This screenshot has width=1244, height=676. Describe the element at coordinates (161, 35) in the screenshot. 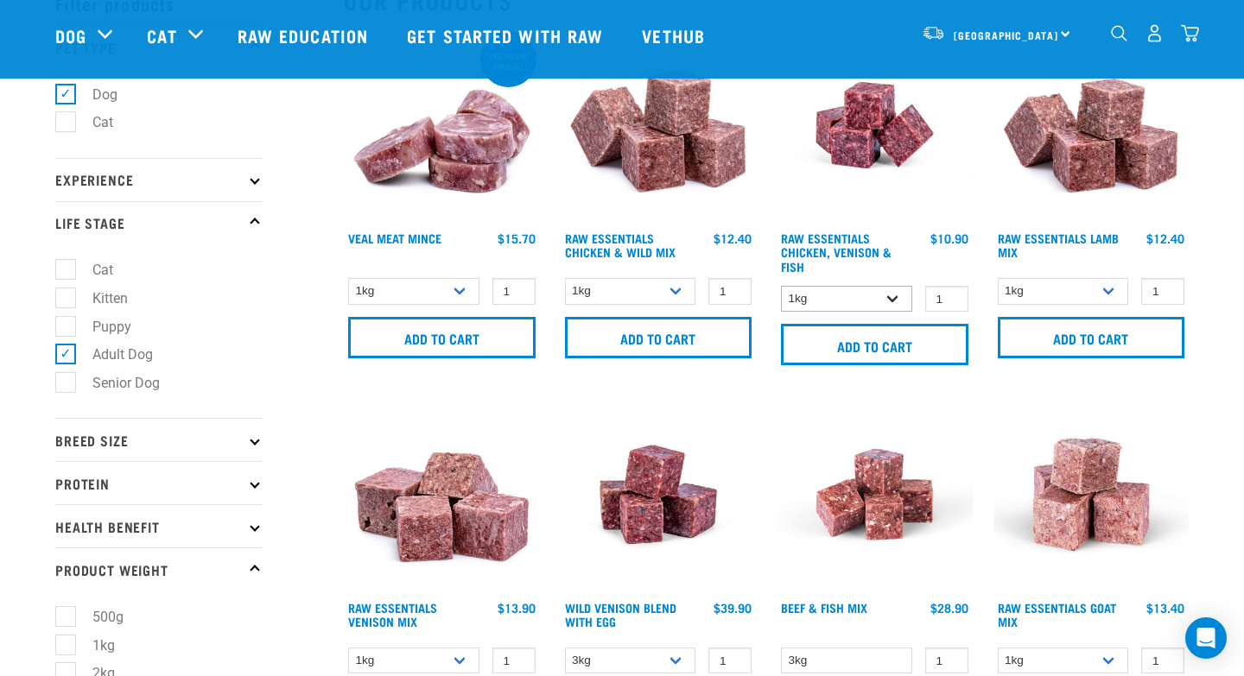

I see `a: Cat` at that location.